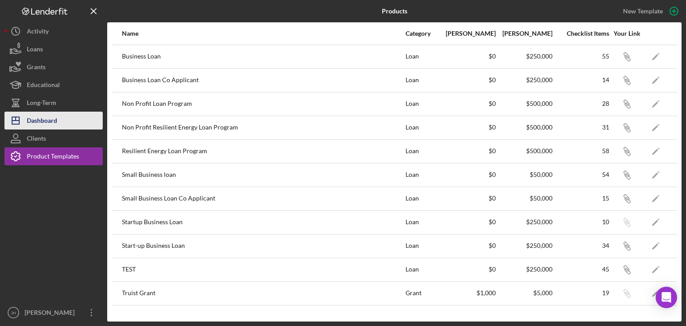 The image size is (686, 326). Describe the element at coordinates (53, 157) in the screenshot. I see `div: Product Templates` at that location.